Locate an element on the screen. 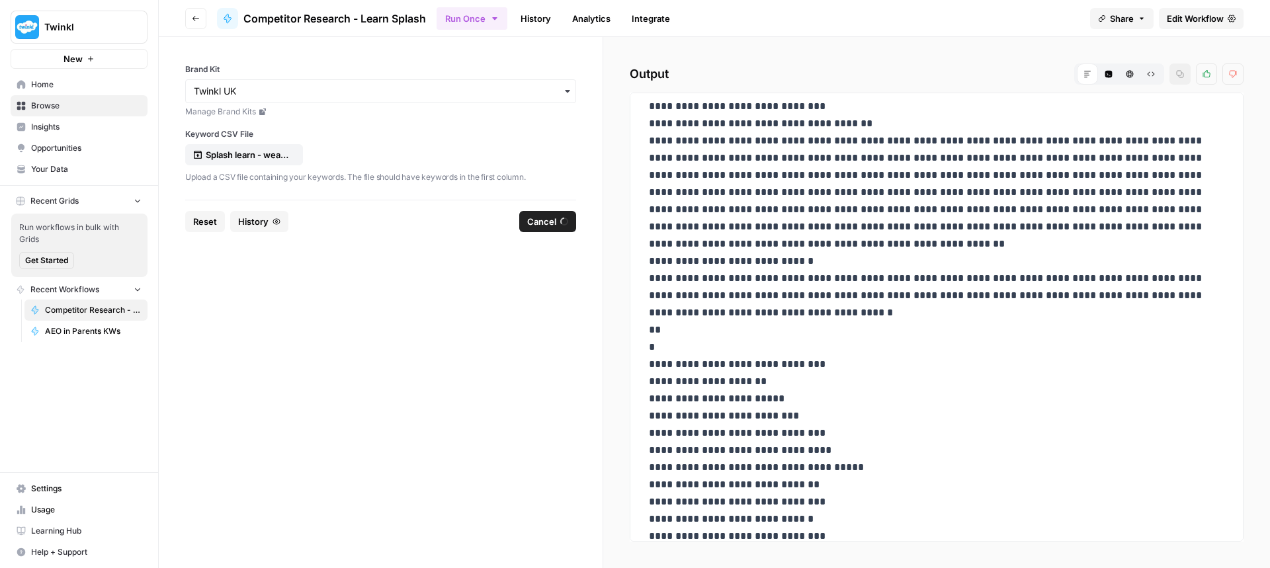 This screenshot has width=1270, height=568. span: Usage is located at coordinates (86, 510).